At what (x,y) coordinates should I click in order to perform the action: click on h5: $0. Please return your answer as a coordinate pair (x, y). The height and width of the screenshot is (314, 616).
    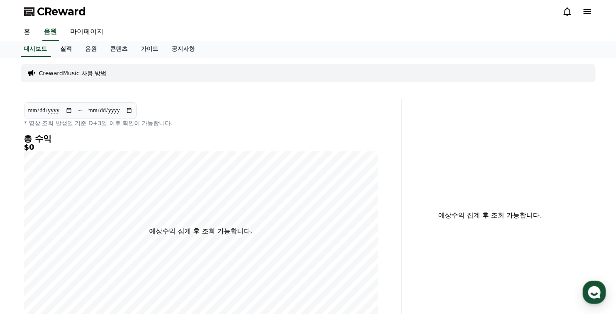
    Looking at the image, I should click on (201, 147).